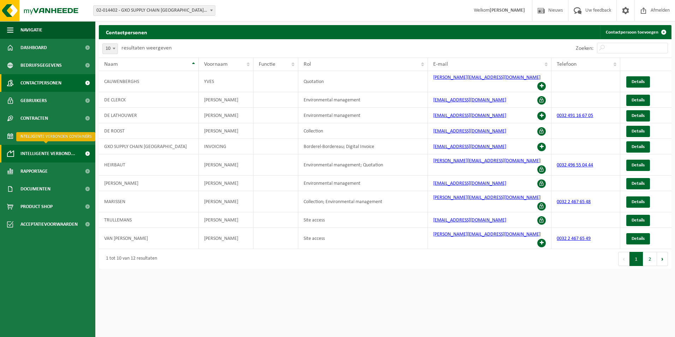  Describe the element at coordinates (34, 118) in the screenshot. I see `span: Contracten` at that location.